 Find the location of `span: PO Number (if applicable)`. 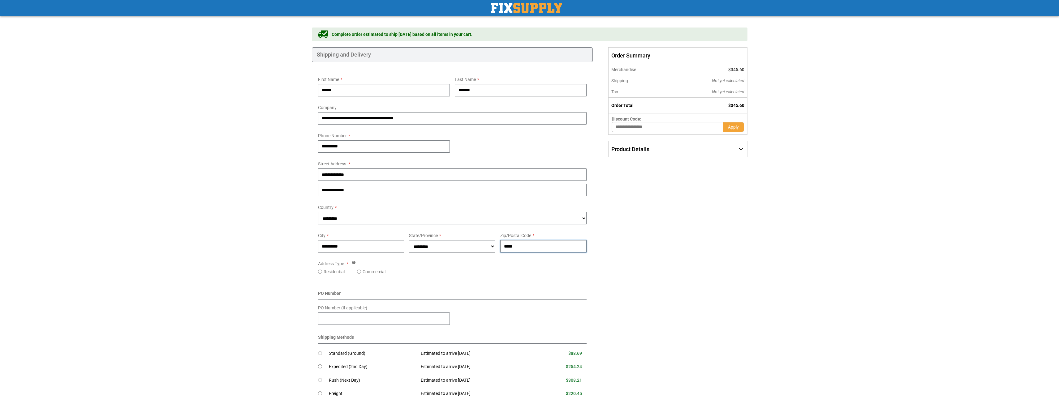

span: PO Number (if applicable) is located at coordinates (342, 308).